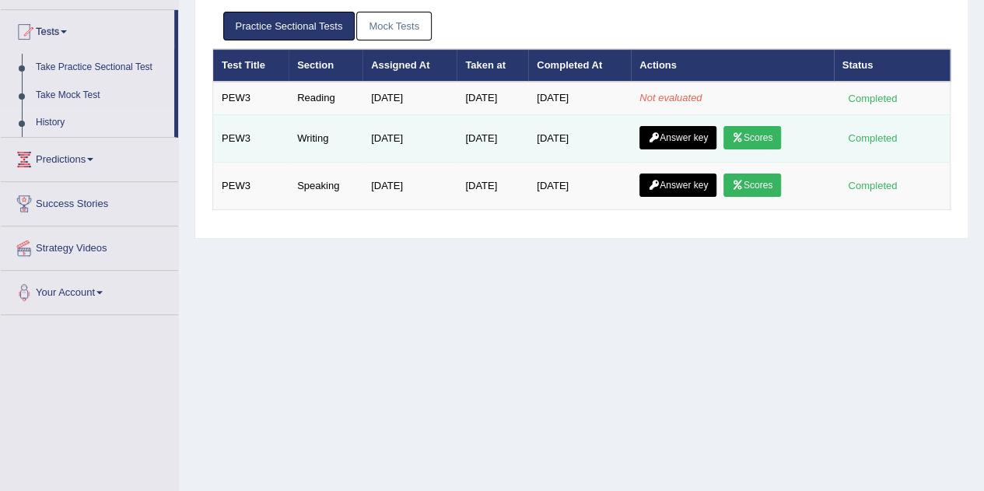  Describe the element at coordinates (87, 30) in the screenshot. I see `a: Tests` at that location.